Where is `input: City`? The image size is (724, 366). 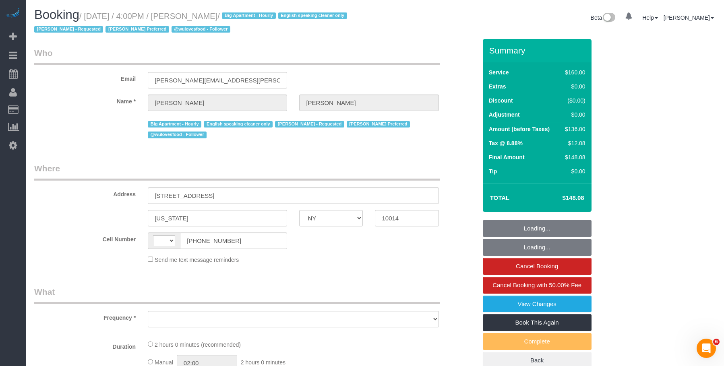
input: City is located at coordinates (217, 218).